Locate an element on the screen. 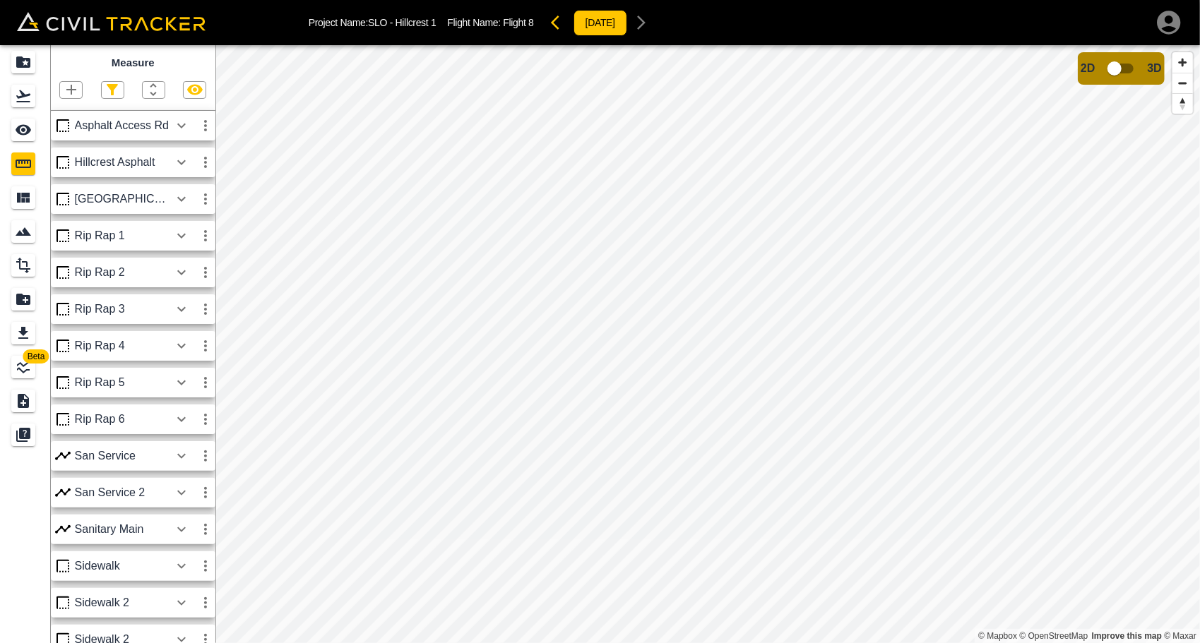  button: Zoom out is located at coordinates (1182, 83).